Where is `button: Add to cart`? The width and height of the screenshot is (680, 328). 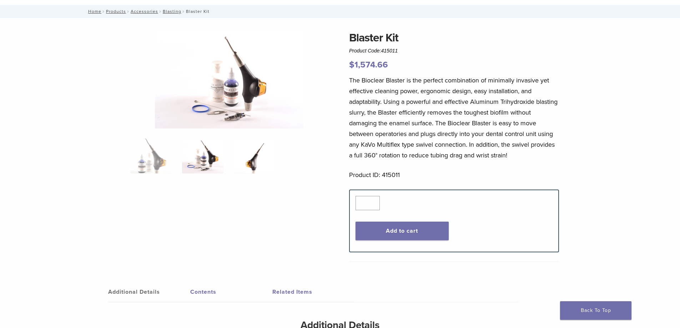
button: Add to cart is located at coordinates (402, 231).